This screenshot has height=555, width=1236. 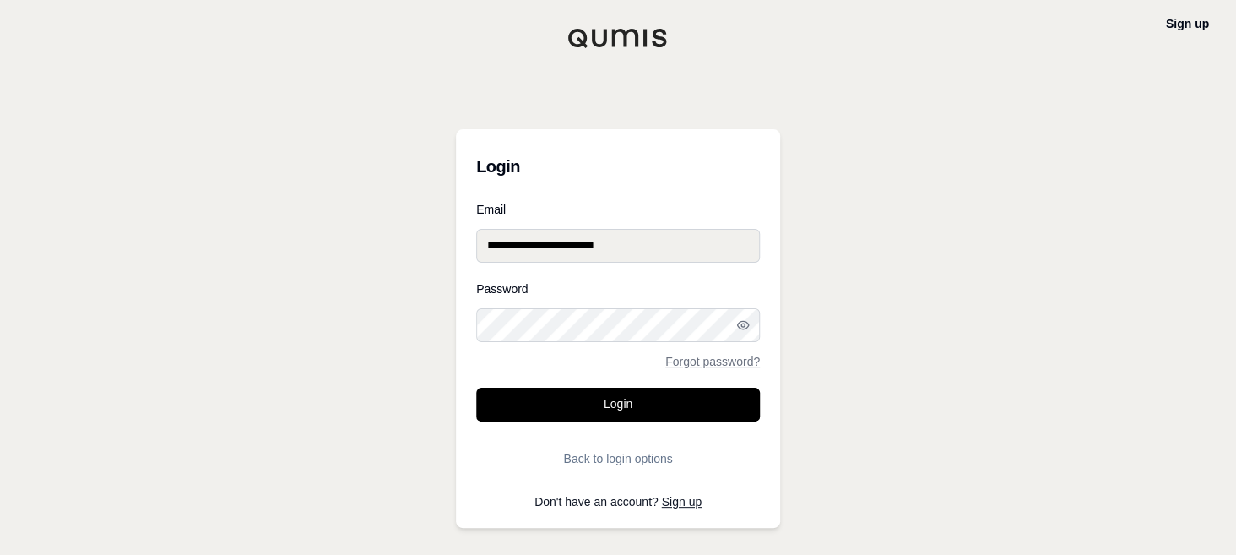 What do you see at coordinates (618, 501) in the screenshot?
I see `p: Don't have an account?` at bounding box center [618, 501].